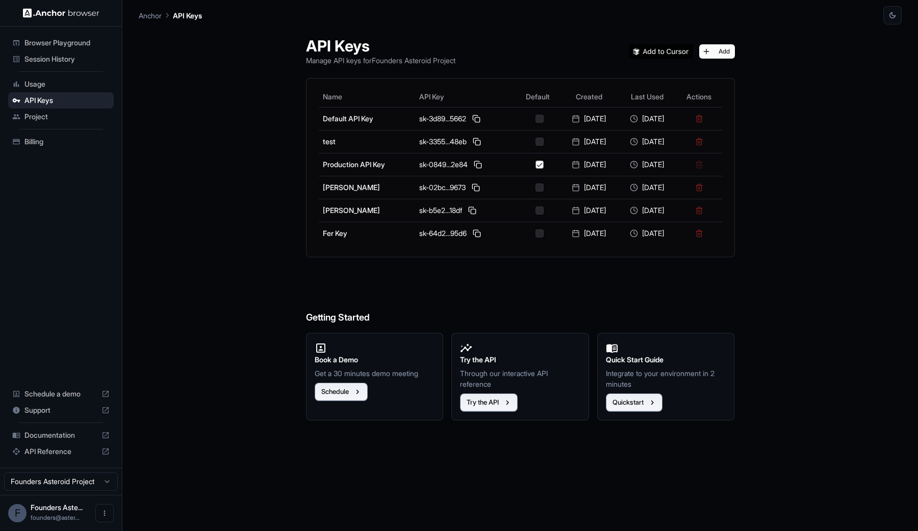 This screenshot has width=918, height=531. I want to click on th: Actions, so click(698, 97).